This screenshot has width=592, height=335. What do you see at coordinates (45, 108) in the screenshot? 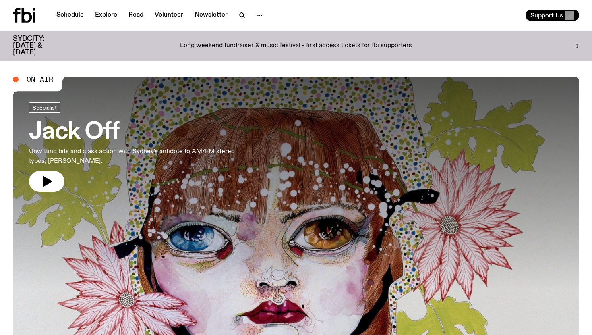
I see `a: Specialist` at bounding box center [45, 108].